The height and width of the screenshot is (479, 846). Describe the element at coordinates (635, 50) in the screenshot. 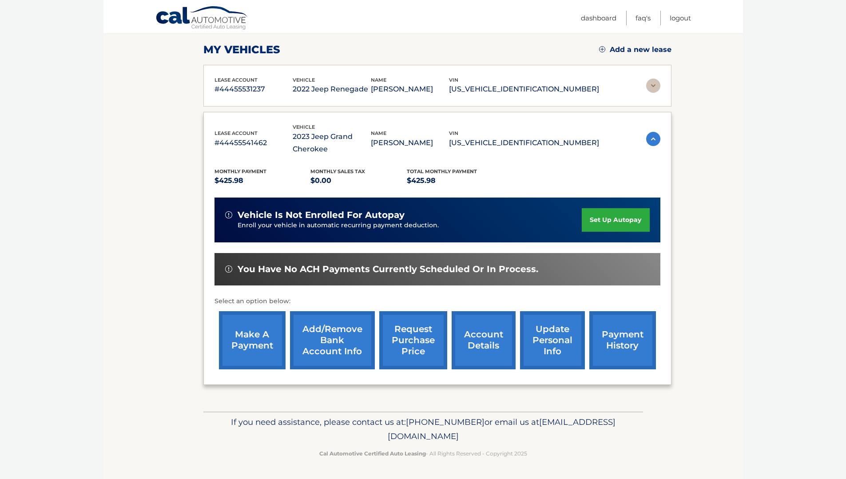

I see `a: Add a new lease` at that location.